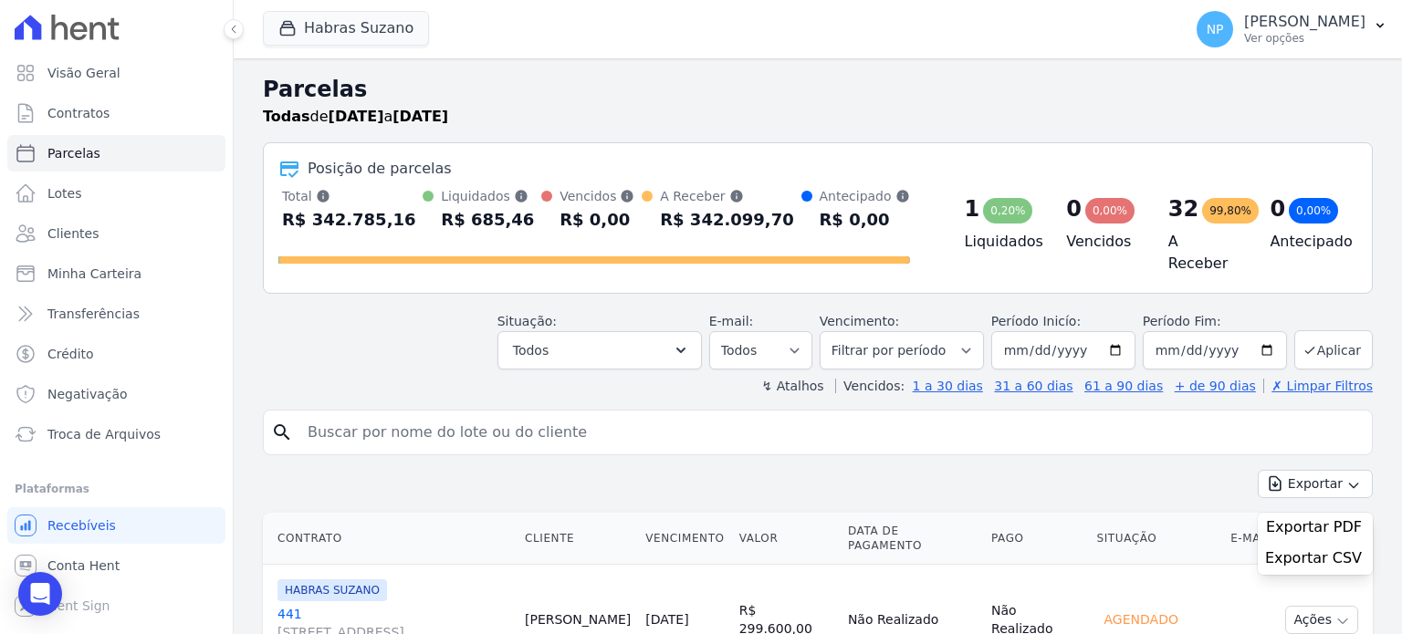 This screenshot has width=1402, height=634. What do you see at coordinates (65, 193) in the screenshot?
I see `span: Lotes` at bounding box center [65, 193].